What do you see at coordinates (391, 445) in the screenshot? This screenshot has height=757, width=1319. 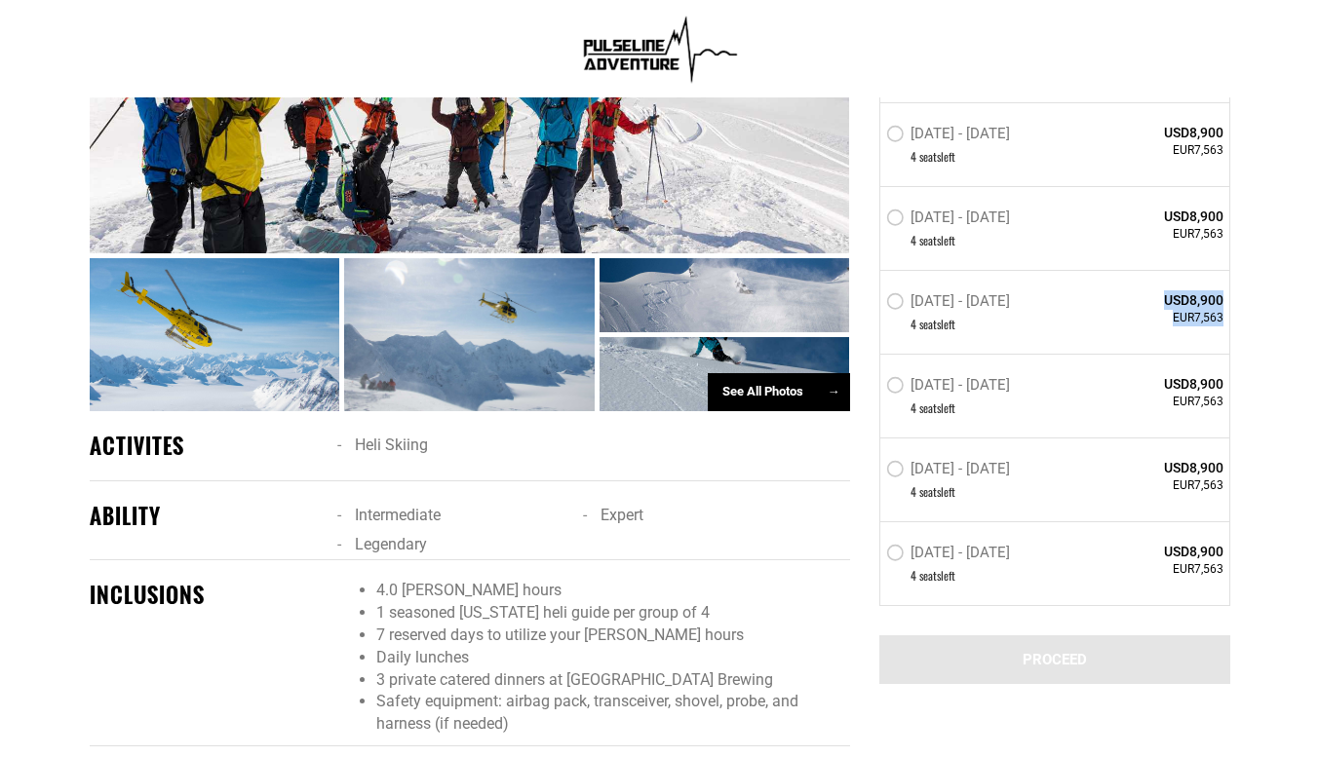 I see `span: Heli Skiing` at bounding box center [391, 445].